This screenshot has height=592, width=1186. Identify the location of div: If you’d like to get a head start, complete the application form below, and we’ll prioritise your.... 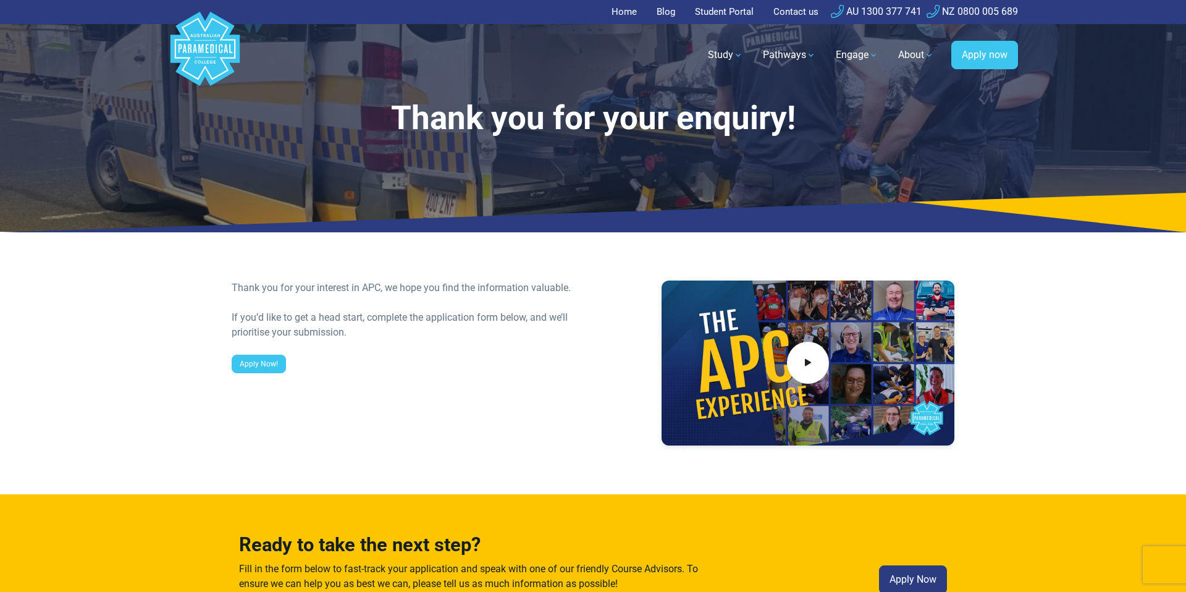
(408, 325).